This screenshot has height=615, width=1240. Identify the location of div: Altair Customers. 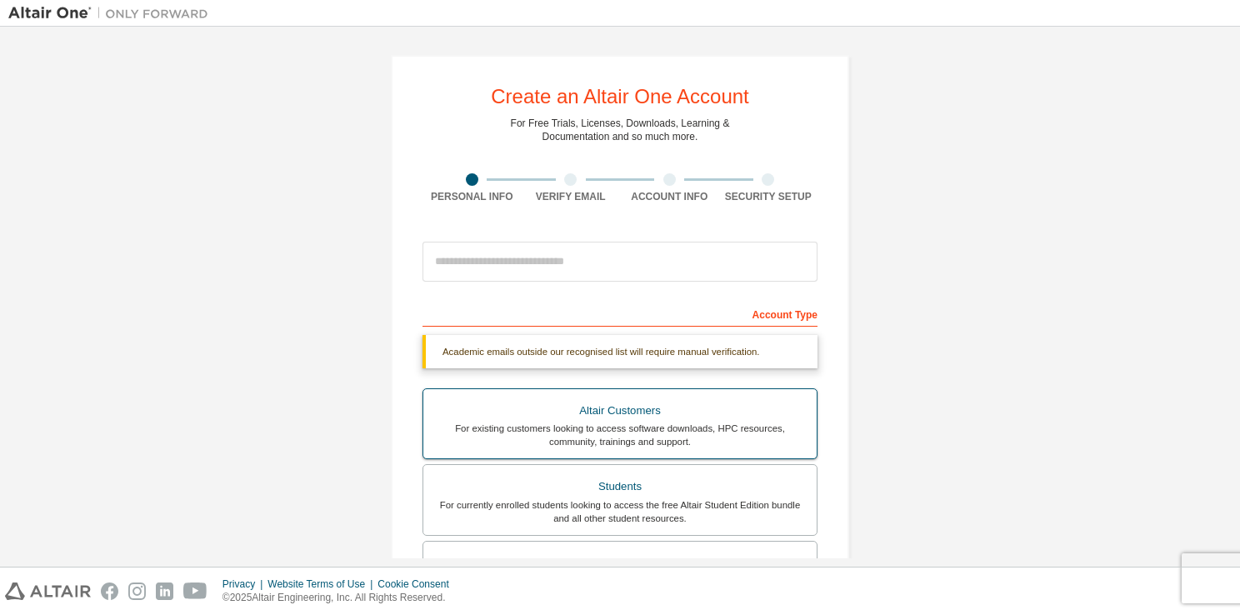
(620, 411).